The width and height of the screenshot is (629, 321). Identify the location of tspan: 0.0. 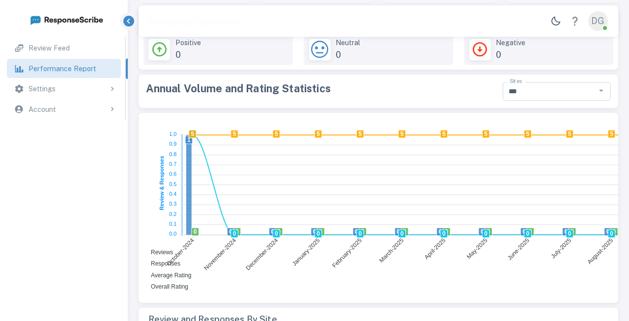
(172, 234).